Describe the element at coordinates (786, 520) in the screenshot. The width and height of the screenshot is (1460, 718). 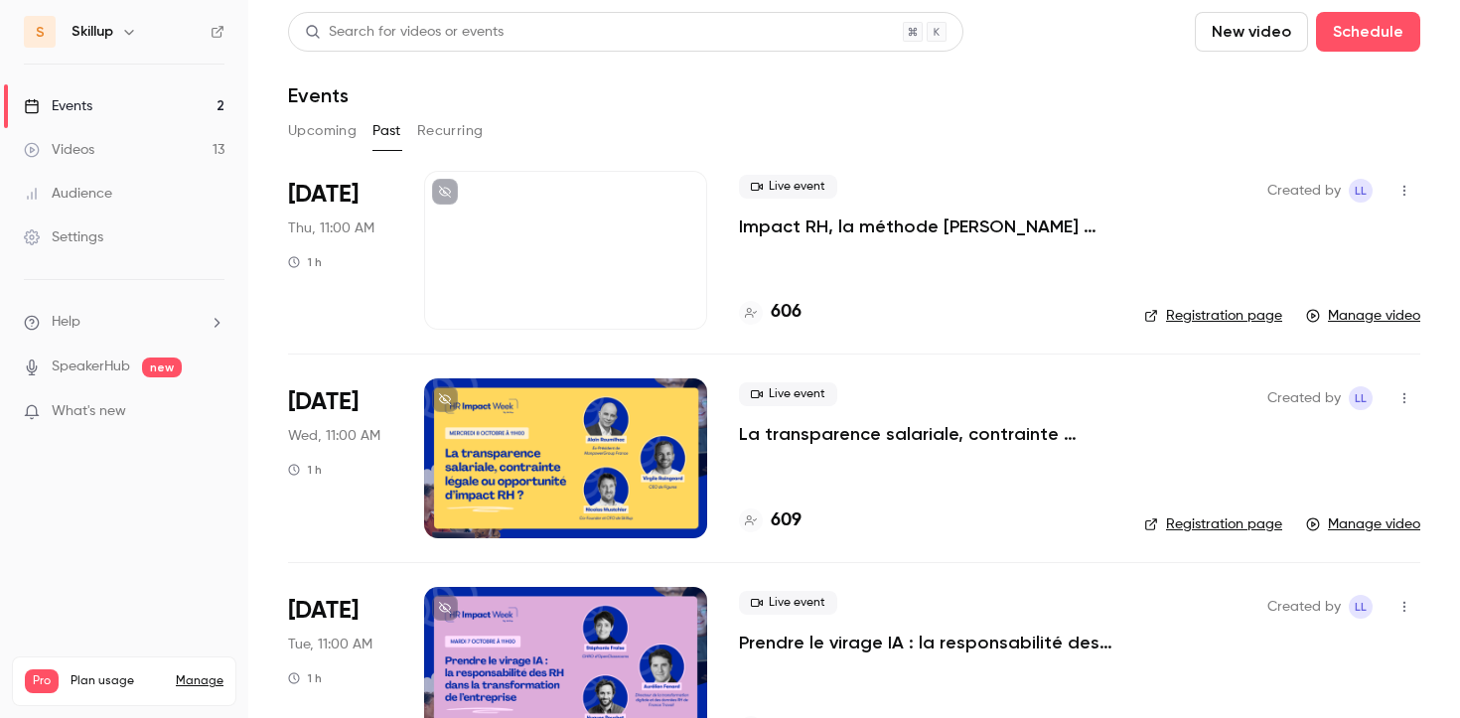
I see `h4: 609` at that location.